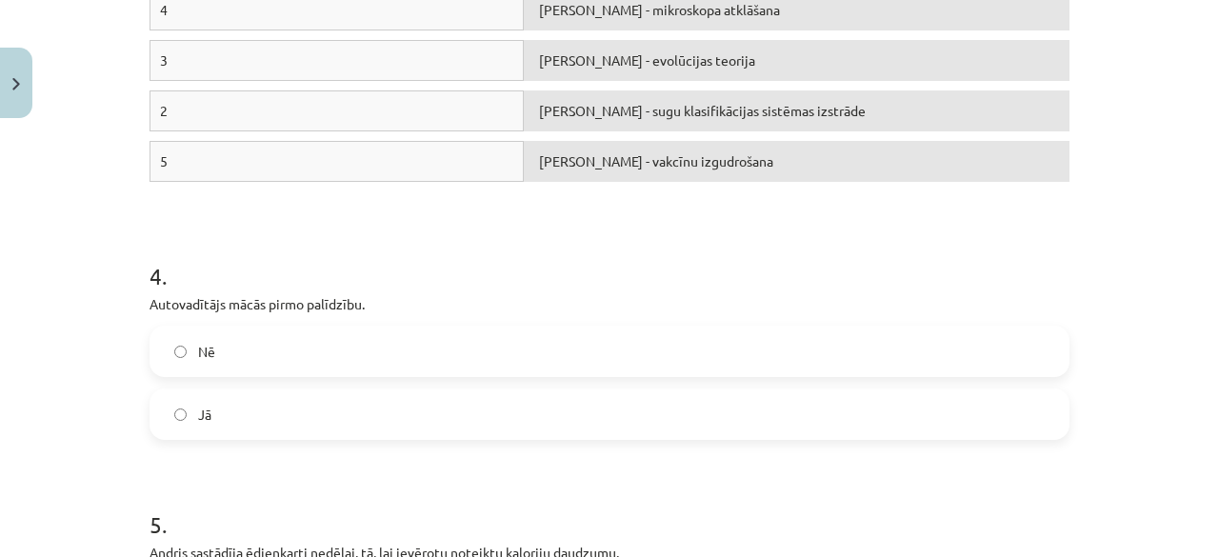  I want to click on span: Nē, so click(207, 351).